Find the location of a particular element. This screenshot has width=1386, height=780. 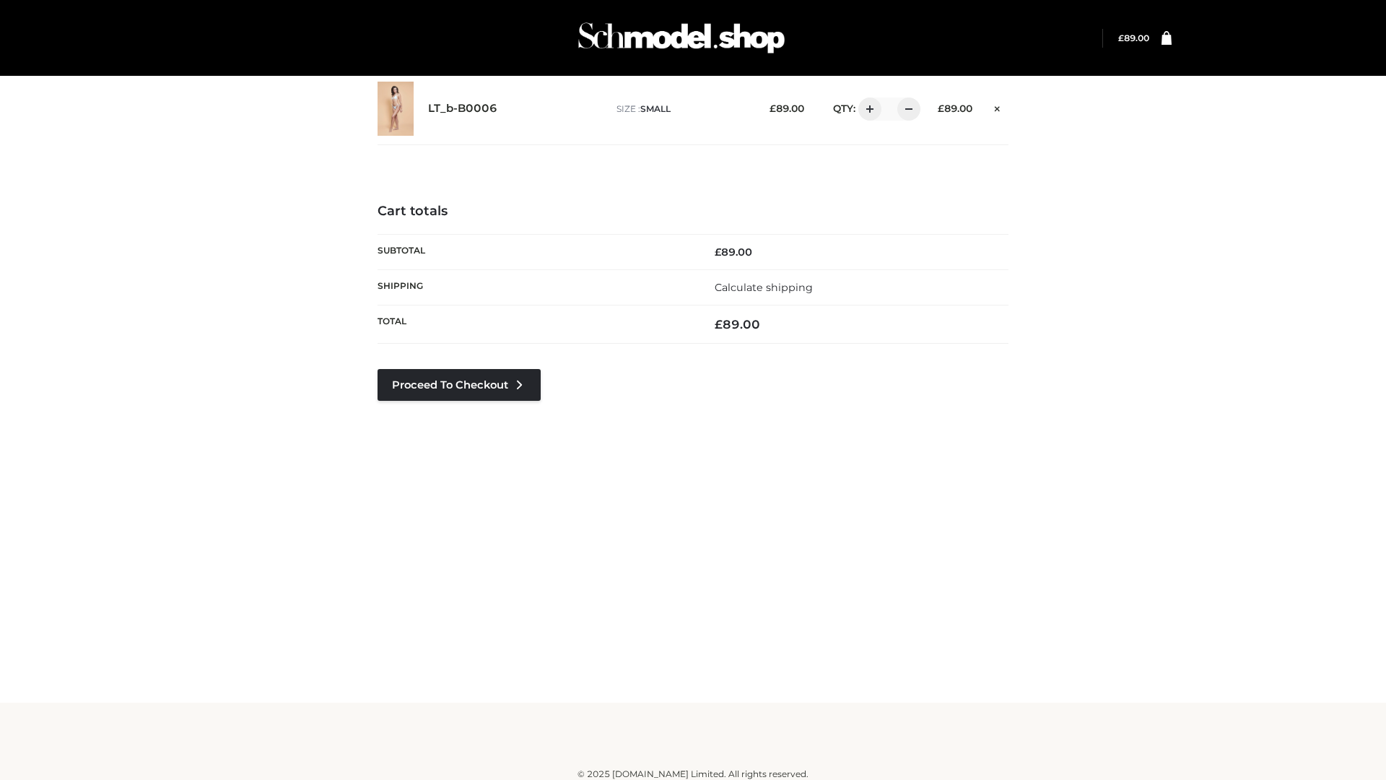

span: SMALL is located at coordinates (655, 108).